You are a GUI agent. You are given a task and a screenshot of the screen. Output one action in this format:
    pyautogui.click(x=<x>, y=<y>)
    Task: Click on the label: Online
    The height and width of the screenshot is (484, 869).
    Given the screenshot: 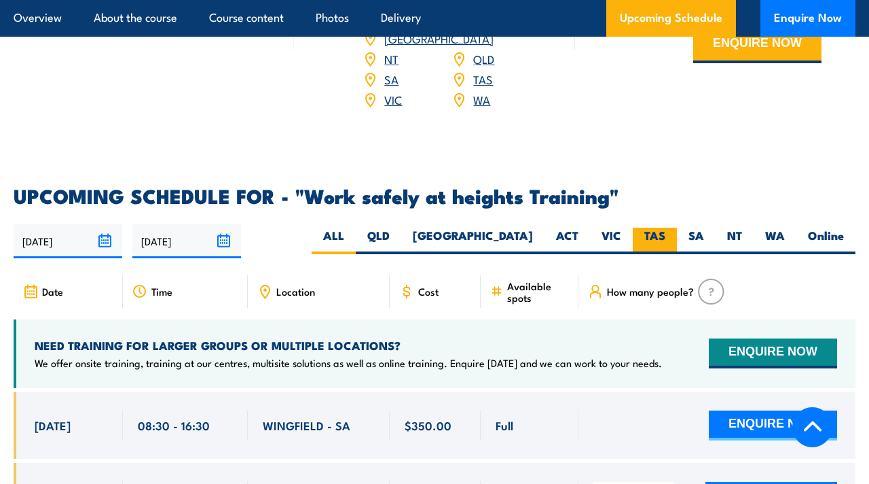 What is the action you would take?
    pyautogui.click(x=826, y=240)
    